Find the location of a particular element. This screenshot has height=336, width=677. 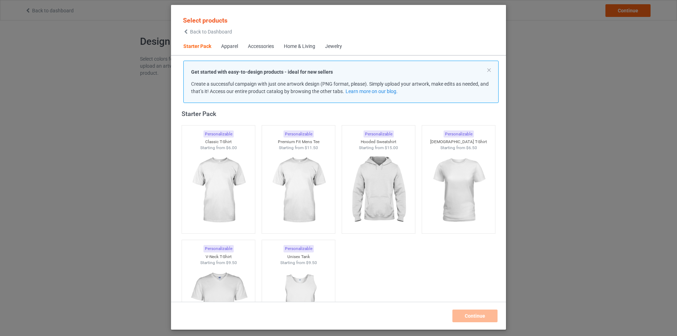

div: Hooded Sweatshirt is located at coordinates (379, 142).